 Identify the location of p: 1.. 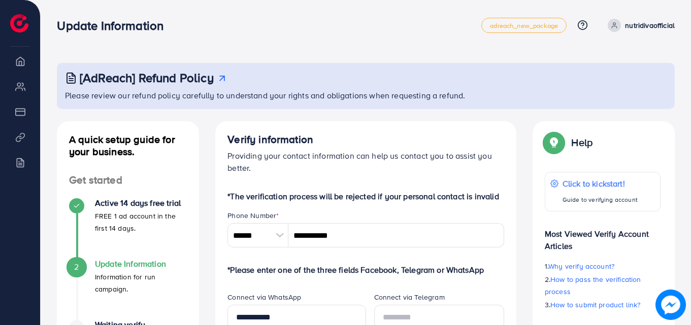
(603, 267).